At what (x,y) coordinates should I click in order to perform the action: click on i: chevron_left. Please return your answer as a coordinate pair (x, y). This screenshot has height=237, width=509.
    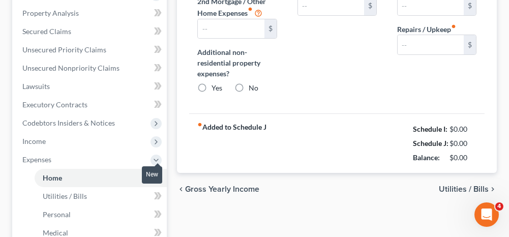
    Looking at the image, I should click on (181, 189).